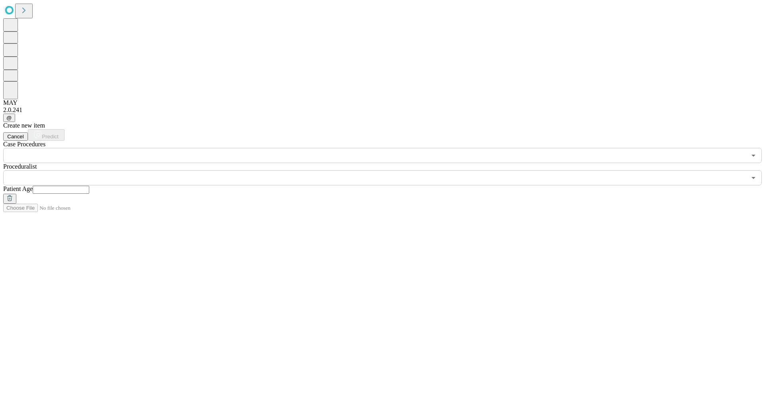 This screenshot has width=765, height=411. Describe the element at coordinates (383, 110) in the screenshot. I see `div: 2.0.241` at that location.